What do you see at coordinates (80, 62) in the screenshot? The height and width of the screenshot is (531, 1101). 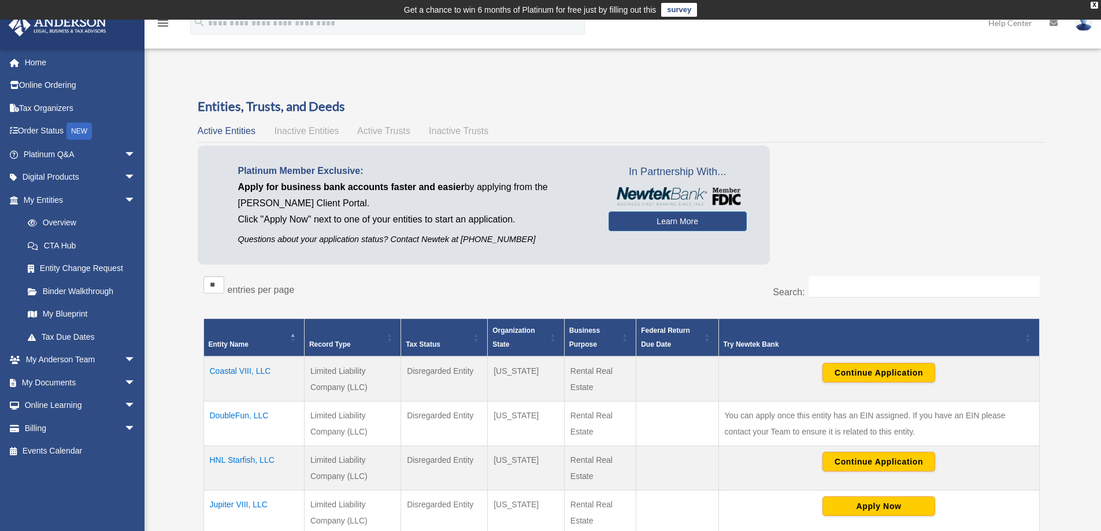 I see `a: Home` at bounding box center [80, 62].